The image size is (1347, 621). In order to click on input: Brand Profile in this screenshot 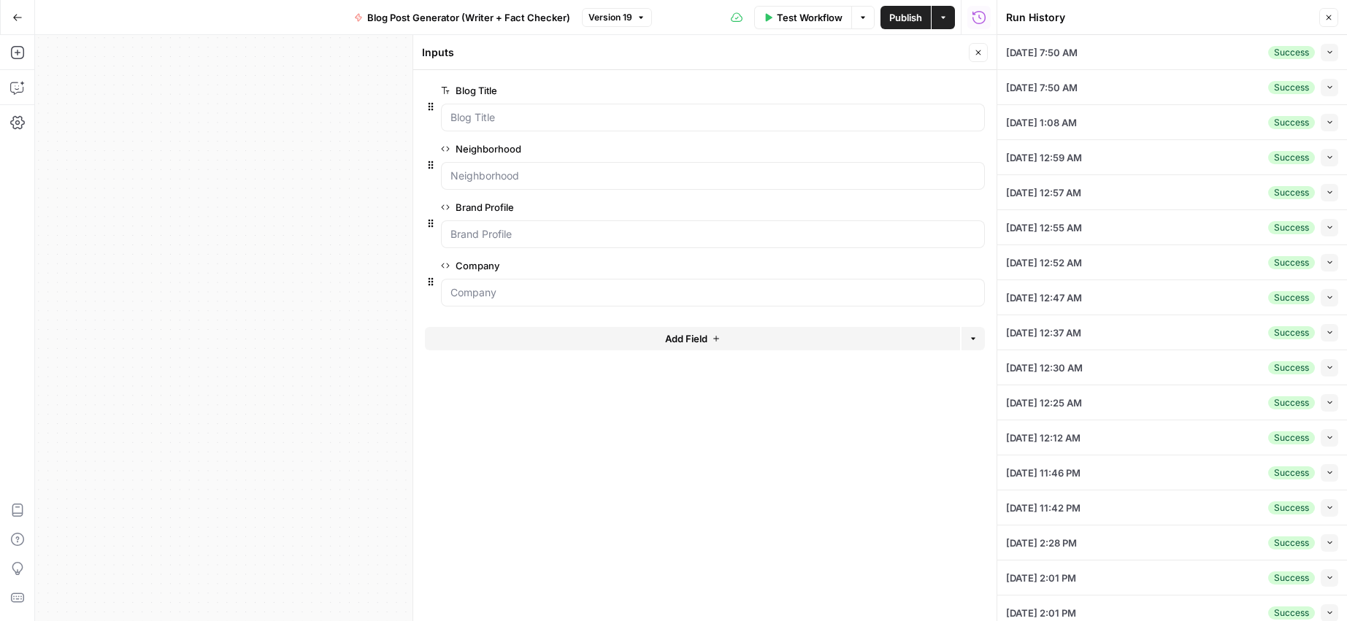, I will do `click(713, 234)`.